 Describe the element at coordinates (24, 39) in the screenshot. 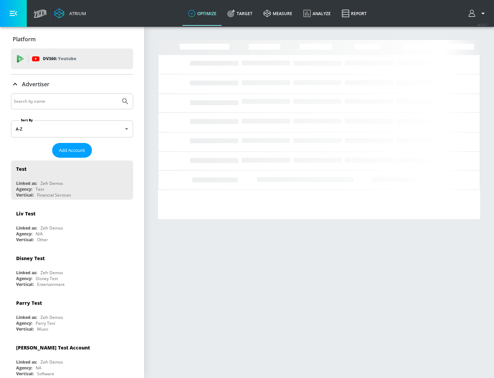

I see `p: Platform` at that location.